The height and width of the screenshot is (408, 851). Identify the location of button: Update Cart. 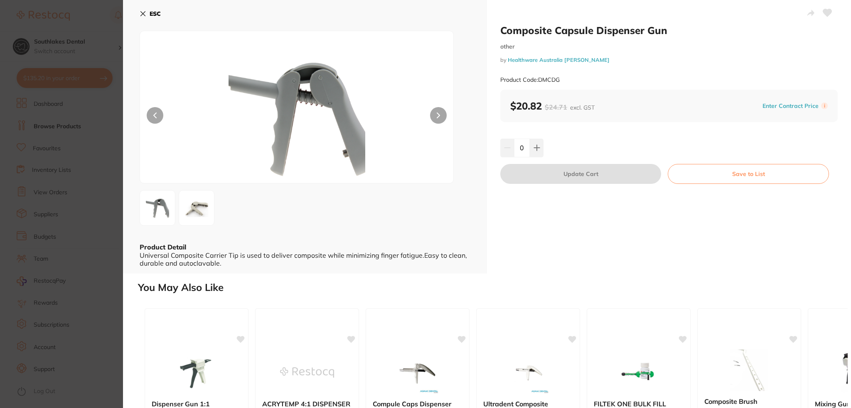
(580, 174).